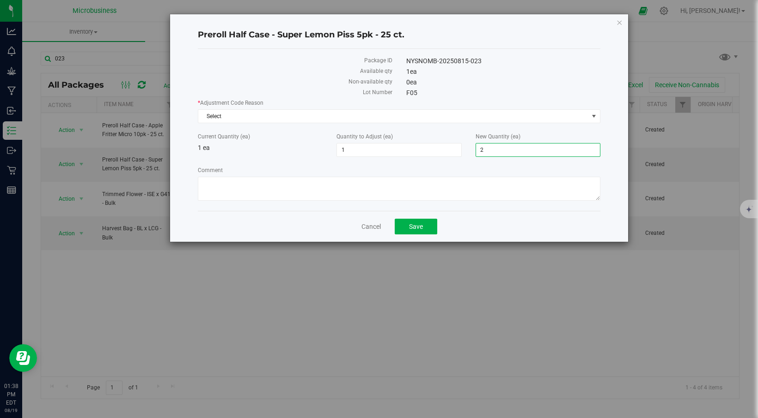 This screenshot has width=758, height=418. What do you see at coordinates (399, 170) in the screenshot?
I see `label: Comment` at bounding box center [399, 170].